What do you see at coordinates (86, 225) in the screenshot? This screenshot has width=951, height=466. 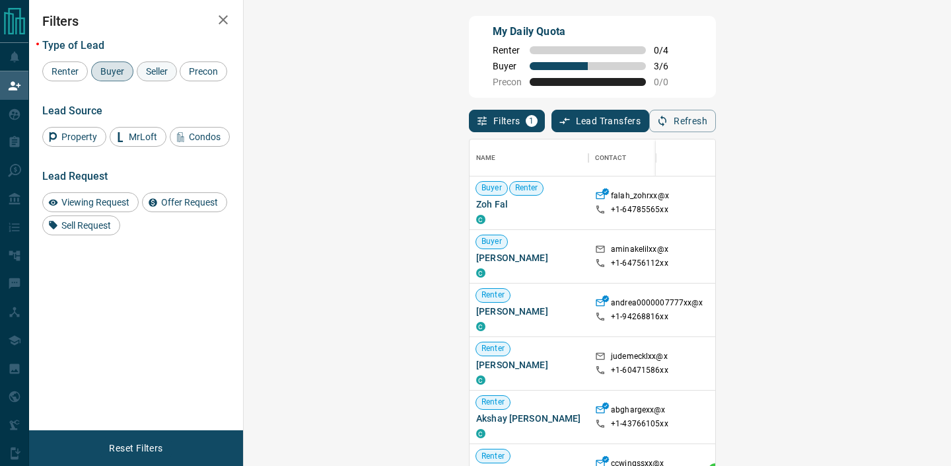 I see `span: Sell Request` at bounding box center [86, 225].